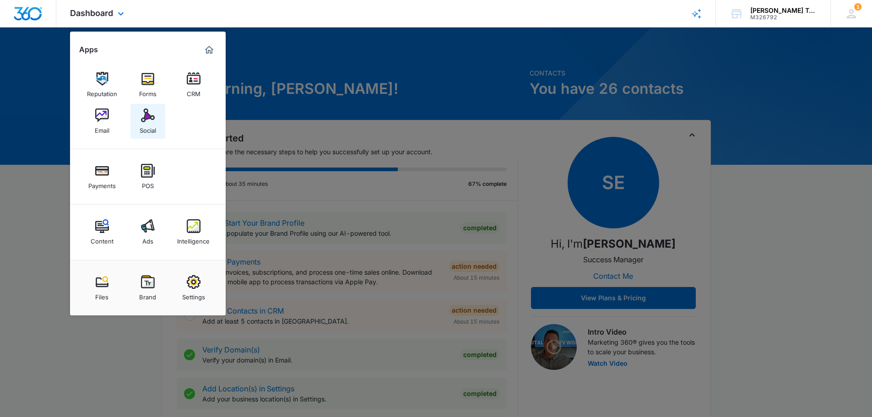  What do you see at coordinates (194, 85) in the screenshot?
I see `a: CRM` at bounding box center [194, 85].